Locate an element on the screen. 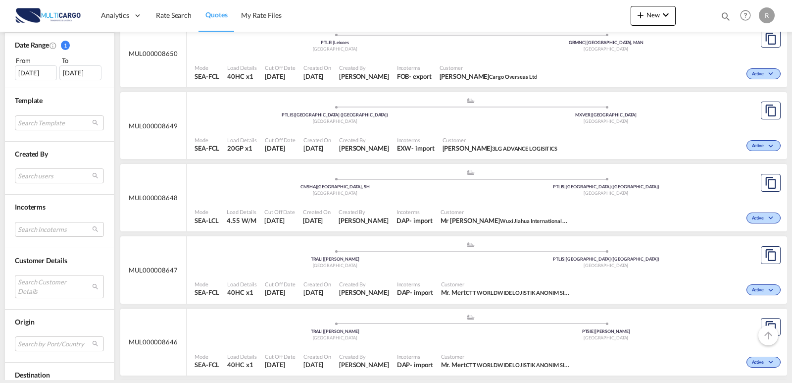 Image resolution: width=792 pixels, height=383 pixels. span: Arturo Chavez 3LG ADVANCE LOGISITICS is located at coordinates (500, 148).